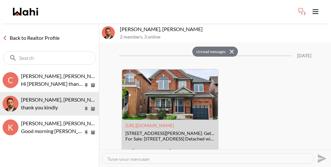 The height and width of the screenshot is (167, 331). I want to click on button: Unread messages, so click(210, 52).